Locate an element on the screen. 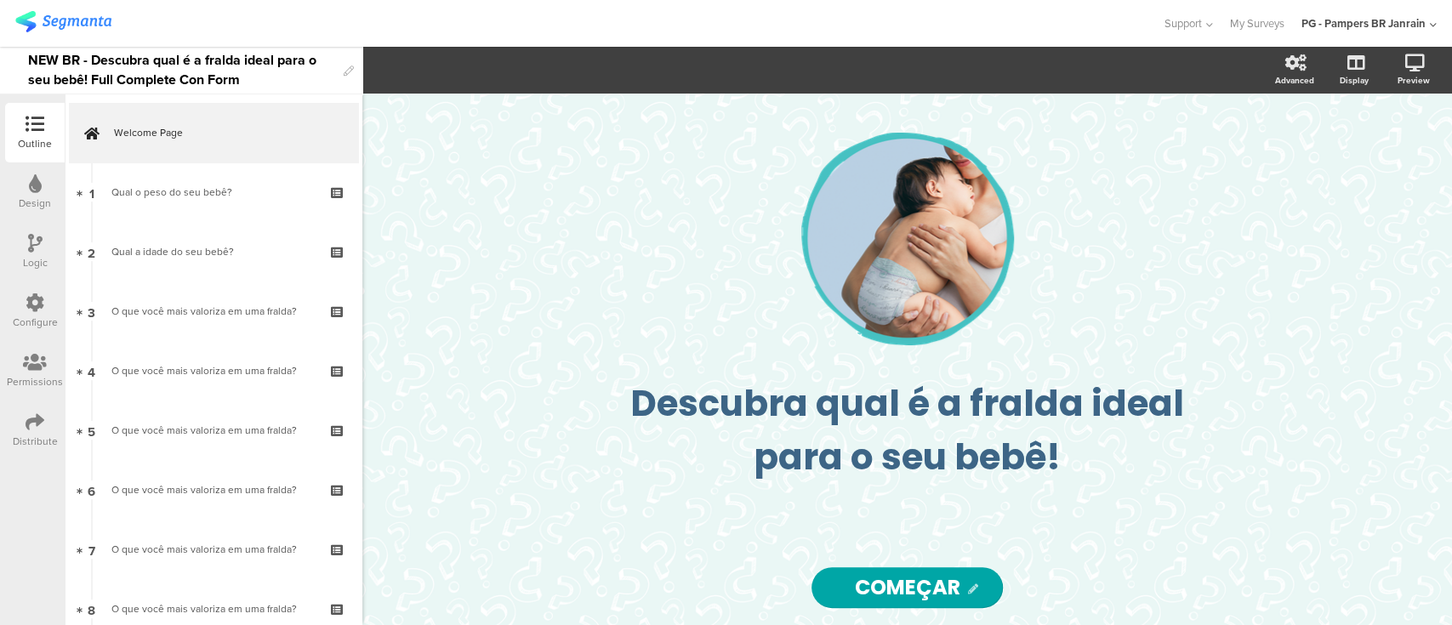  div: PG - Pampers BR Janrain is located at coordinates (1364, 23).